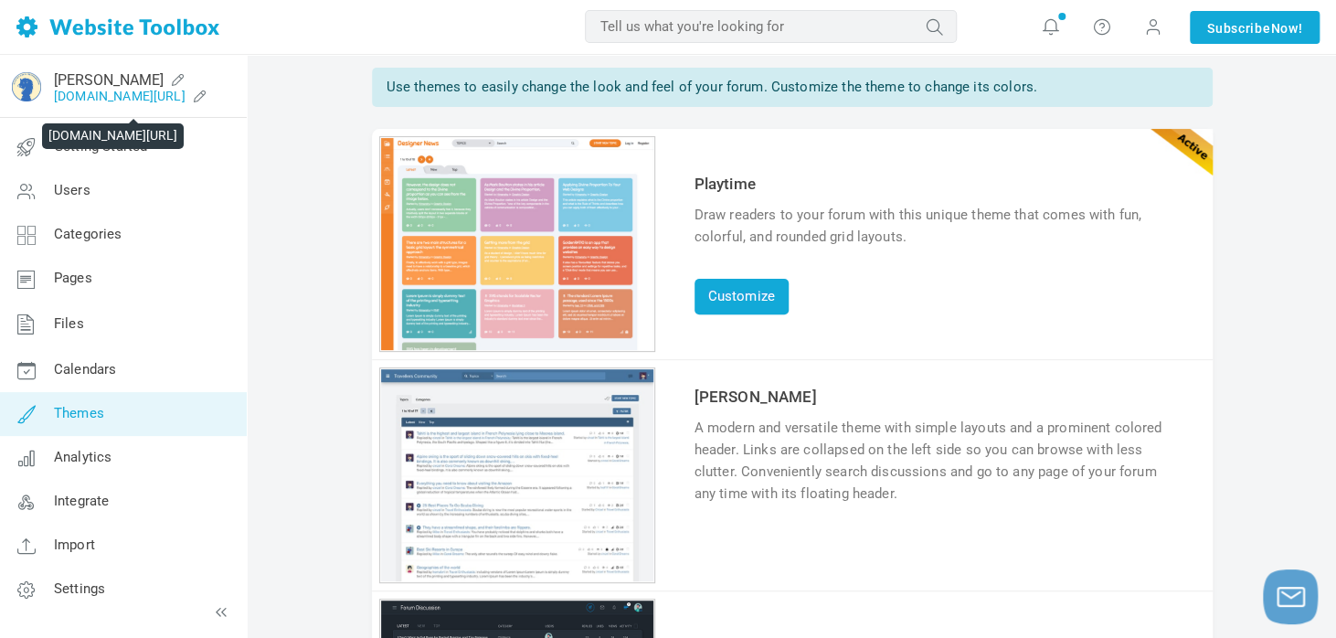  I want to click on span: Files, so click(69, 324).